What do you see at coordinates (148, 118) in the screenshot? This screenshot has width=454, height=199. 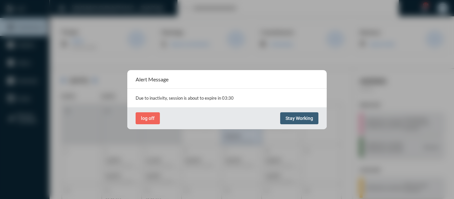 I see `button: log off` at bounding box center [148, 118].